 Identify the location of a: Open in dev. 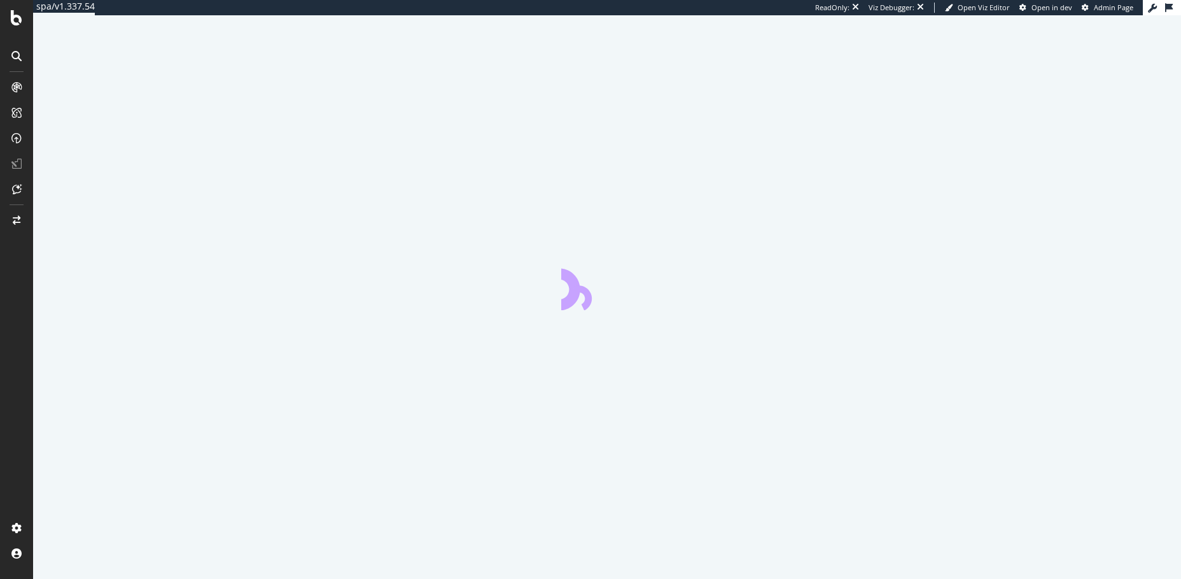
(1046, 8).